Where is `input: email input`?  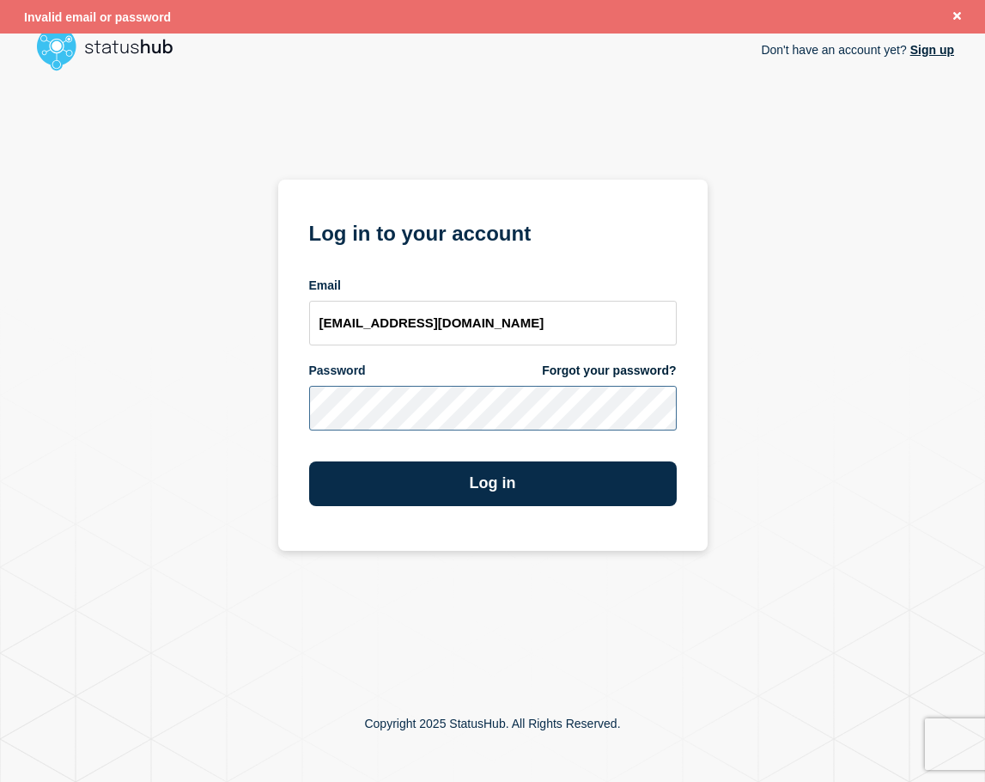
input: email input is located at coordinates (493, 323).